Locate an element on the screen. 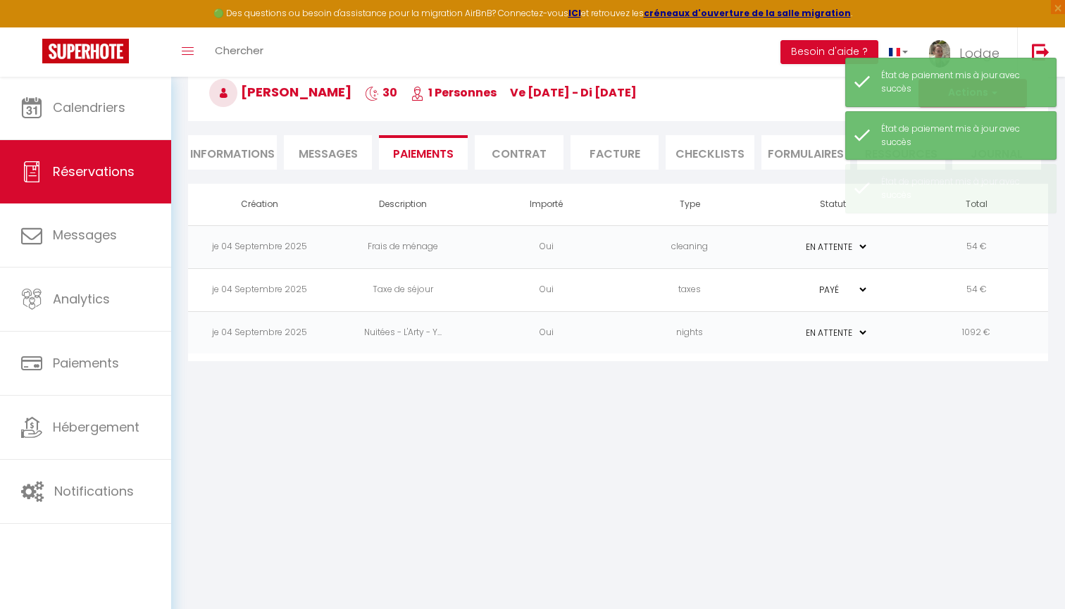 This screenshot has height=609, width=1065. button: Ouvrir le widget de chat LiveChat is located at coordinates (32, 27).